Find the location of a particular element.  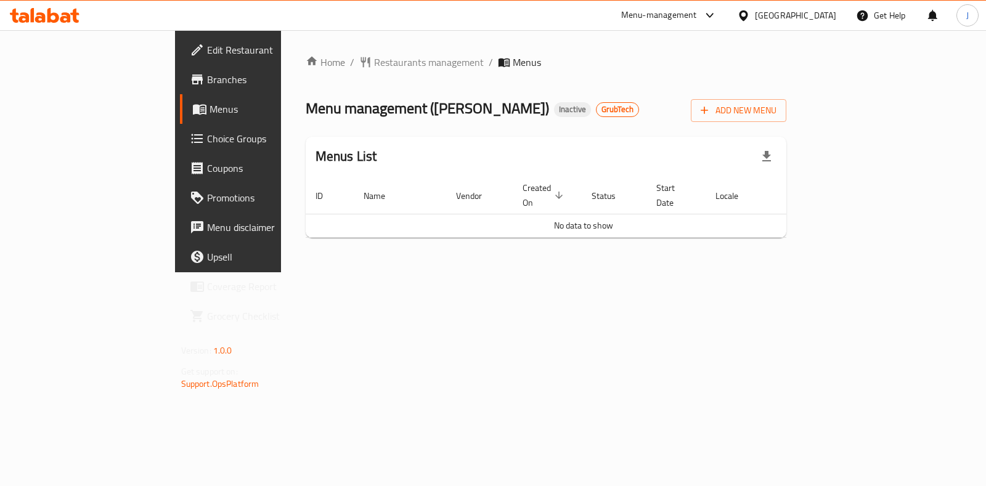

span: Choice Groups is located at coordinates (268, 139).